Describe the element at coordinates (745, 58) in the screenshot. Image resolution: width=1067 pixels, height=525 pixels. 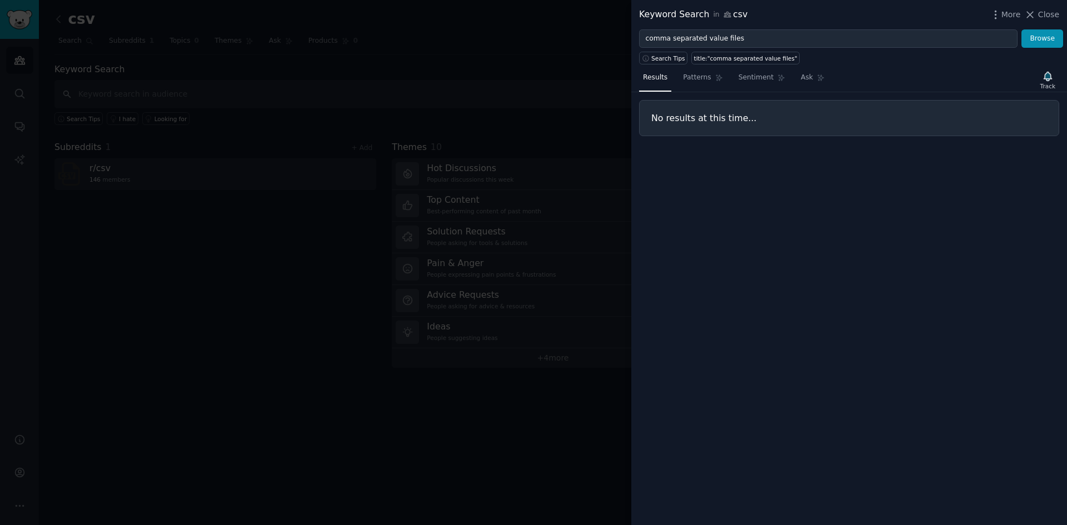
I see `a: title:"comma separated value files"` at that location.